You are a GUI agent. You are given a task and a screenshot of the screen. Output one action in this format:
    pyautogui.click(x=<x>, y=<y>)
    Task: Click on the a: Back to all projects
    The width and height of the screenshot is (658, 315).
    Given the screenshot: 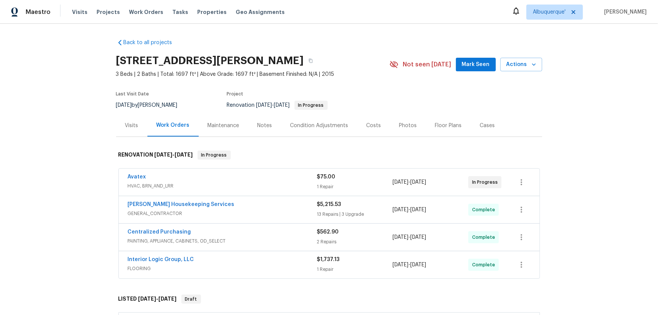 What is the action you would take?
    pyautogui.click(x=152, y=43)
    